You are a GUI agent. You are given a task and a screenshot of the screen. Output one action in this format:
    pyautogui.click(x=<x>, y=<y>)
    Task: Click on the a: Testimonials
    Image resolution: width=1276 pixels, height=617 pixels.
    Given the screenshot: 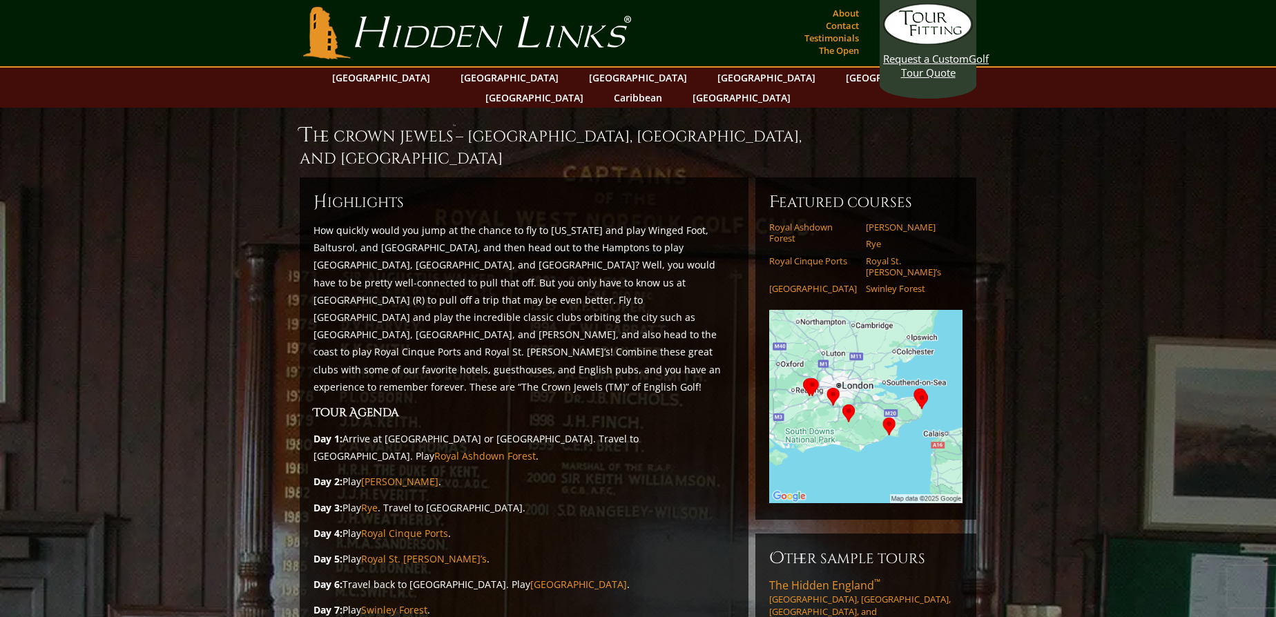 What is the action you would take?
    pyautogui.click(x=831, y=38)
    